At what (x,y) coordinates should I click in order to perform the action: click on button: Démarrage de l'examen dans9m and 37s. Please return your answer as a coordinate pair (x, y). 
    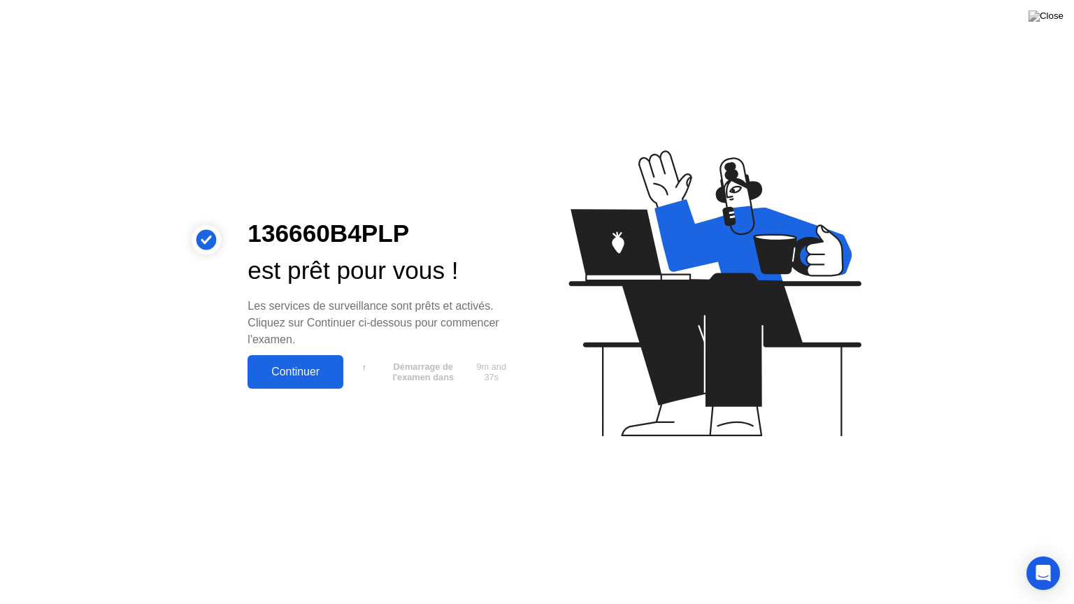
    Looking at the image, I should click on (432, 372).